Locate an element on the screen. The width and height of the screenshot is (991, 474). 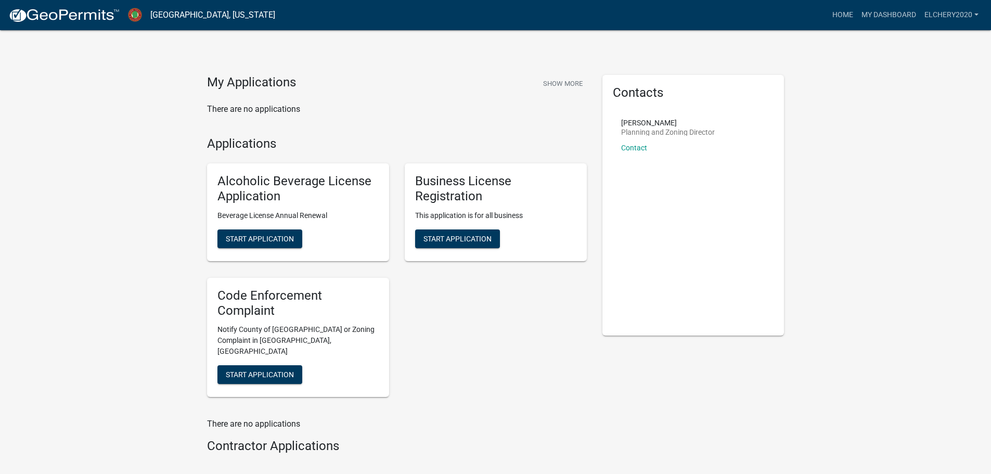
a: Elchery2020 is located at coordinates (951, 15).